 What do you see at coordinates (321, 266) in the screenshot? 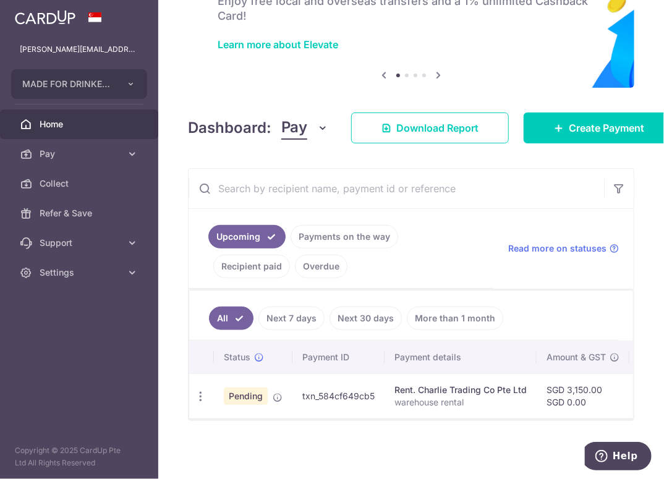
I see `a: Overdue` at bounding box center [321, 266].